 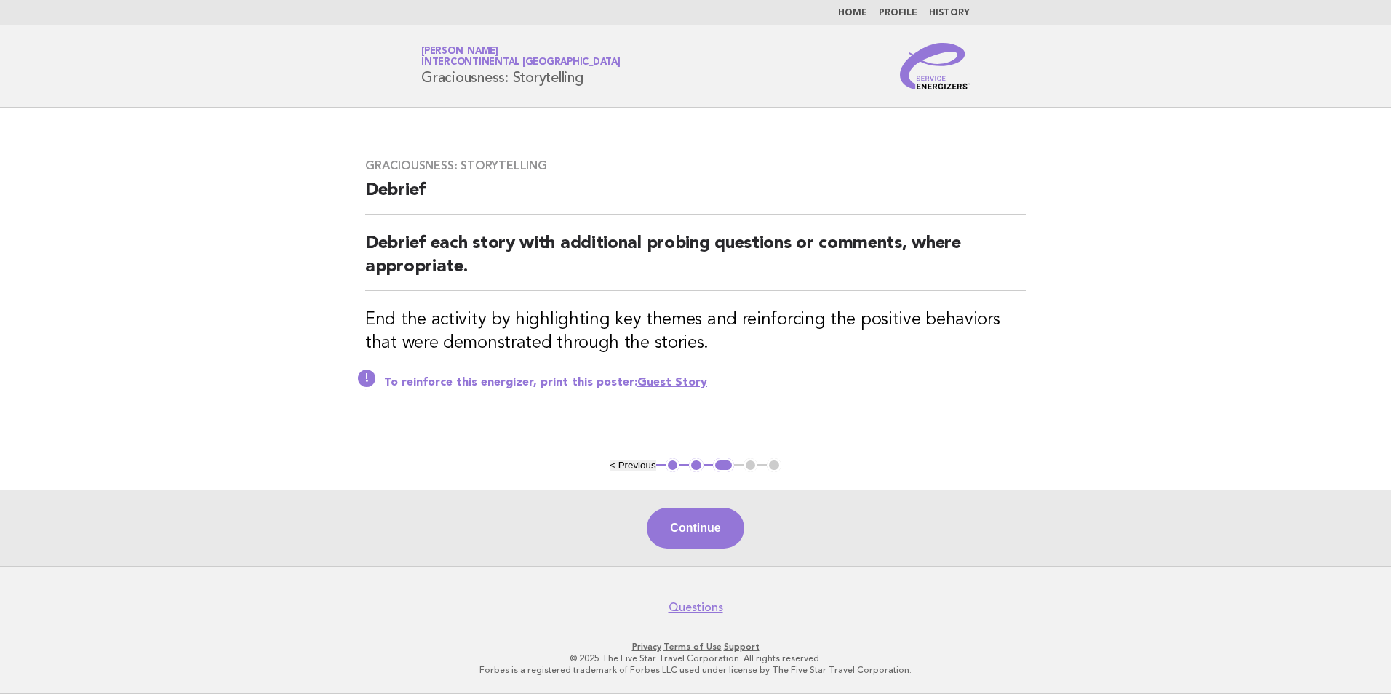 What do you see at coordinates (696, 261) in the screenshot?
I see `h2: Debrief each story with additional probing questions or comments, where appropriate.` at bounding box center [696, 261].